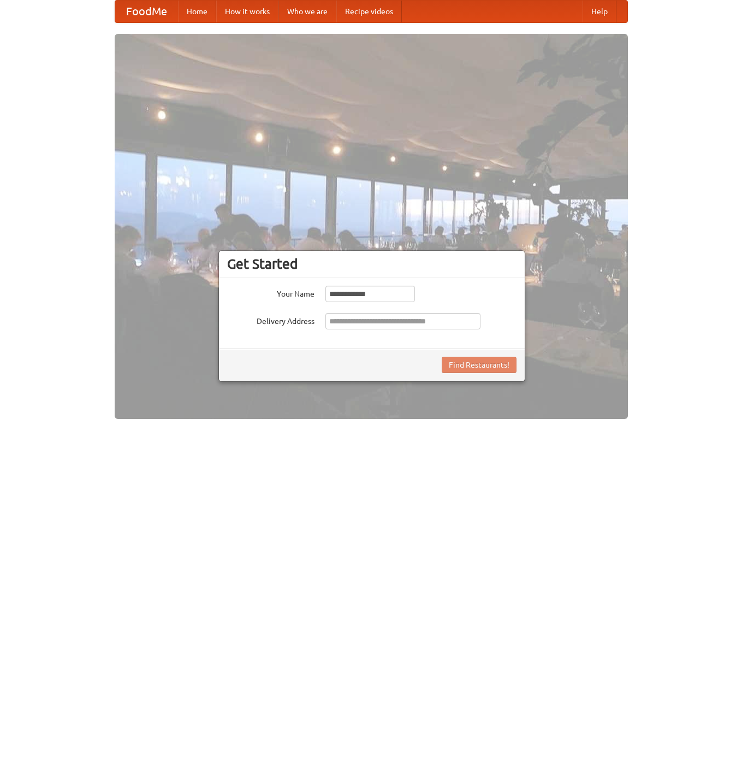 The image size is (742, 773). What do you see at coordinates (479, 365) in the screenshot?
I see `button: Find Restaurants!` at bounding box center [479, 365].